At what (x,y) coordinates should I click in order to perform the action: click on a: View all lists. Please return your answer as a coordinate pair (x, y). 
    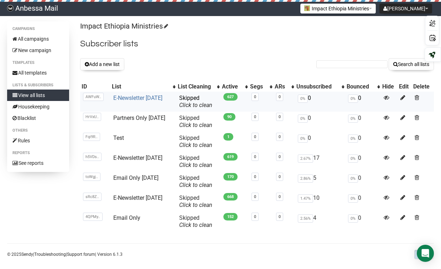
    Looking at the image, I should click on (38, 95).